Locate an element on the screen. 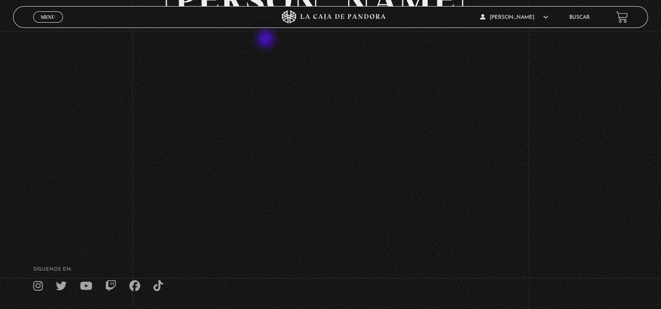 The width and height of the screenshot is (661, 309). h4: SÍguenos en: is located at coordinates (331, 269).